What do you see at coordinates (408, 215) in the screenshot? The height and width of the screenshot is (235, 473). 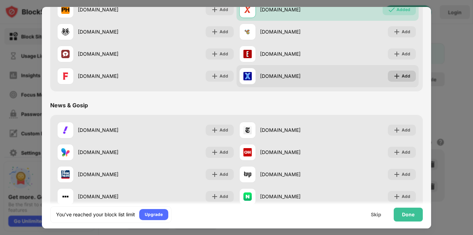 I see `div: Done` at bounding box center [408, 215].